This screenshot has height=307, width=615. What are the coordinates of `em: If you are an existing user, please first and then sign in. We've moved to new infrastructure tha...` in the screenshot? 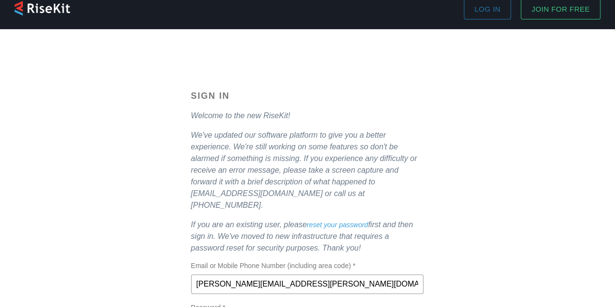 It's located at (302, 236).